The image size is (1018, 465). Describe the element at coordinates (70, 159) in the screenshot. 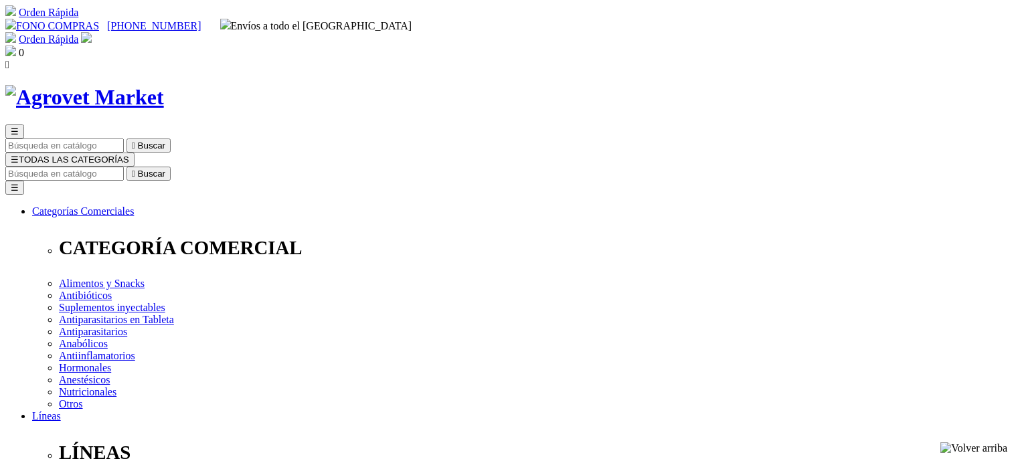

I see `button: ☰TODAS LAS CATEGORÍAS` at that location.